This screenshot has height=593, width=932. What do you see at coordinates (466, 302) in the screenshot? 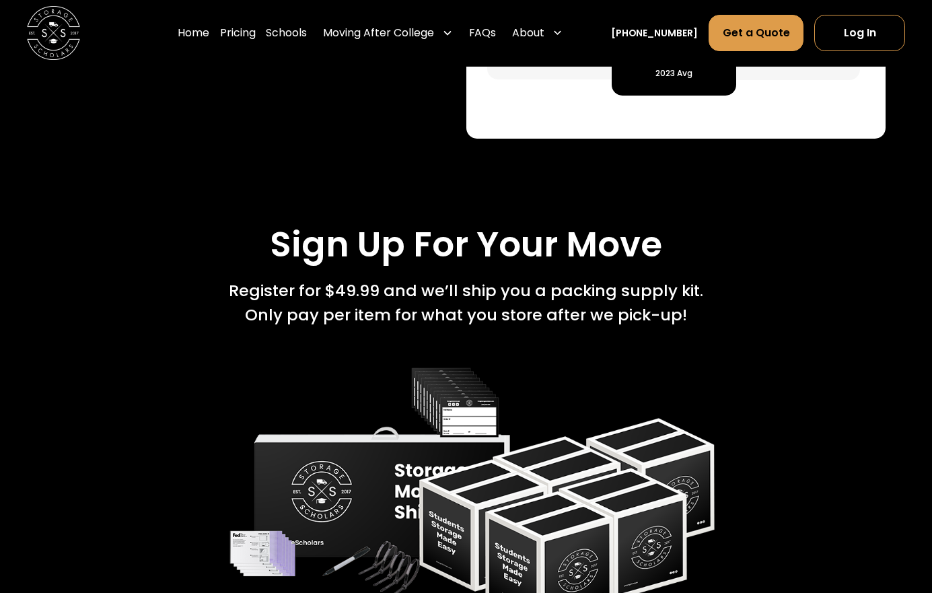
I see `div: Register for $49.99 and we’ll ship you a packing supply kit. Only pay per item for what you store...` at bounding box center [466, 302].